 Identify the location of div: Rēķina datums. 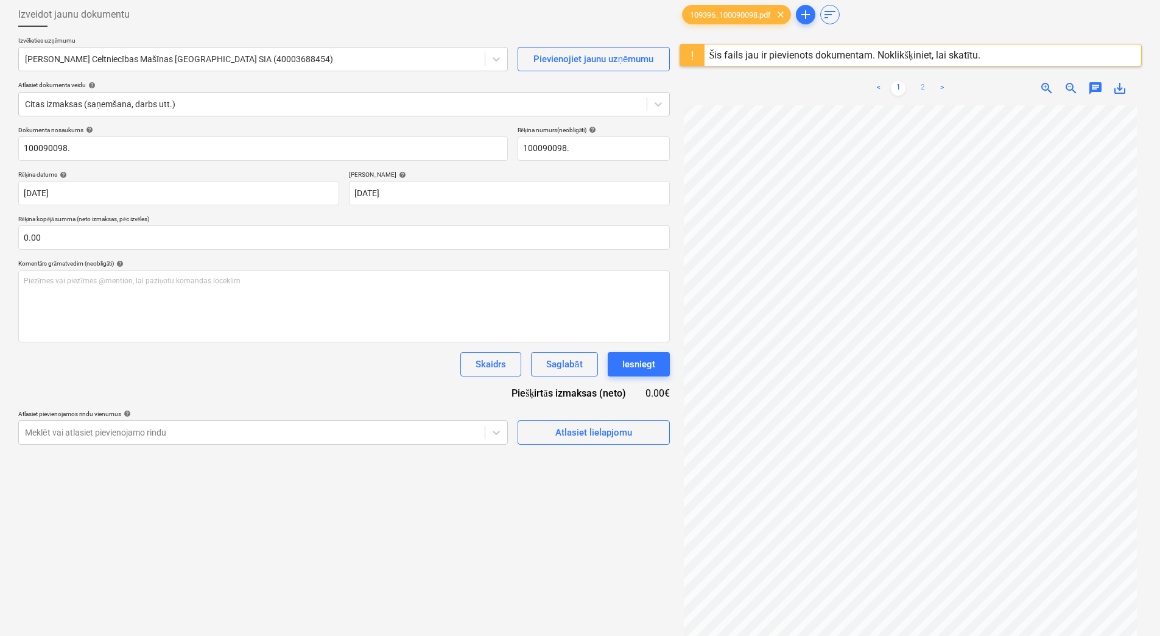
(178, 174).